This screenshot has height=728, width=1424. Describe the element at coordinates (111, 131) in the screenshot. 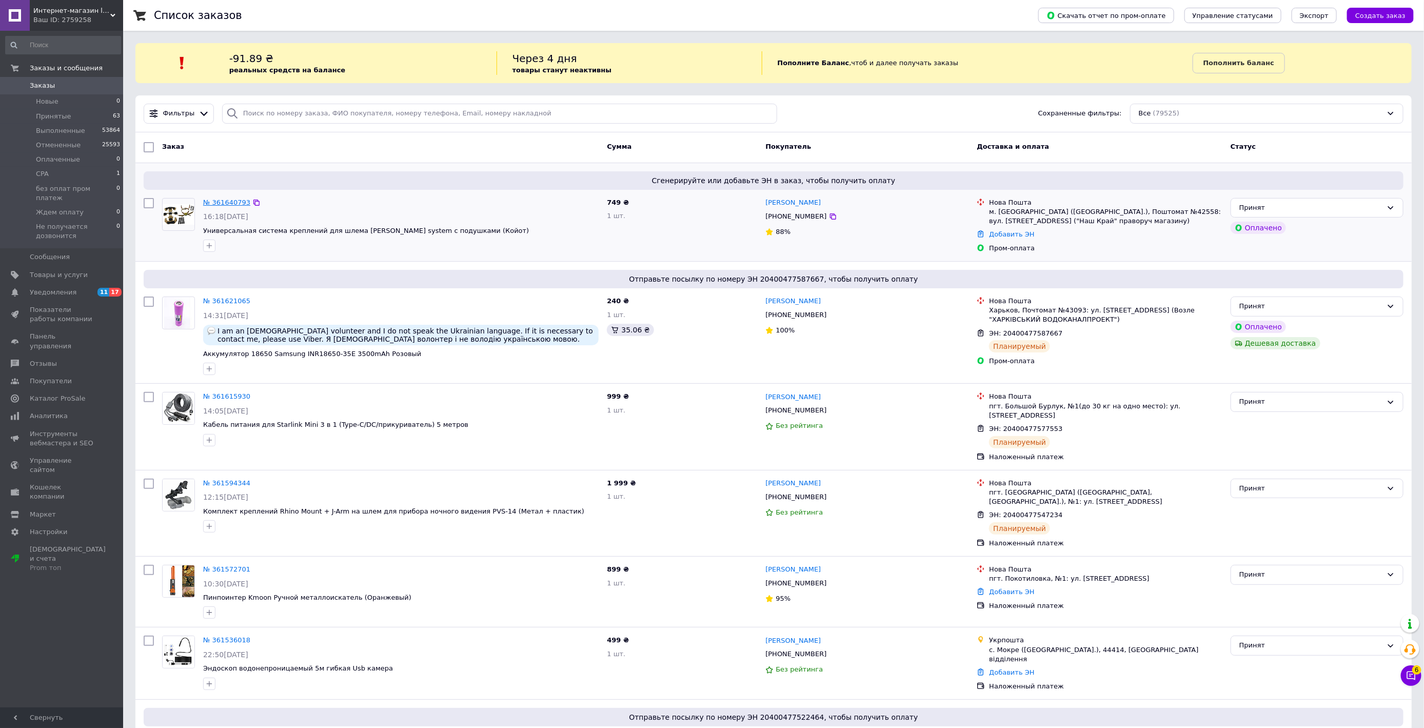

I see `span: 53864` at that location.